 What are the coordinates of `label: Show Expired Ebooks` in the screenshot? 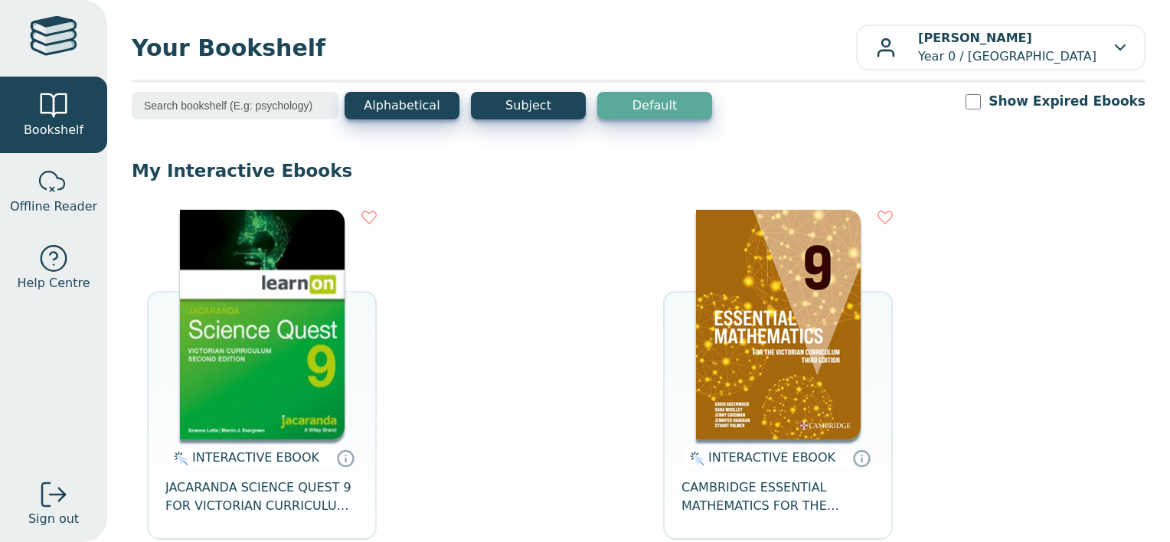 It's located at (1067, 101).